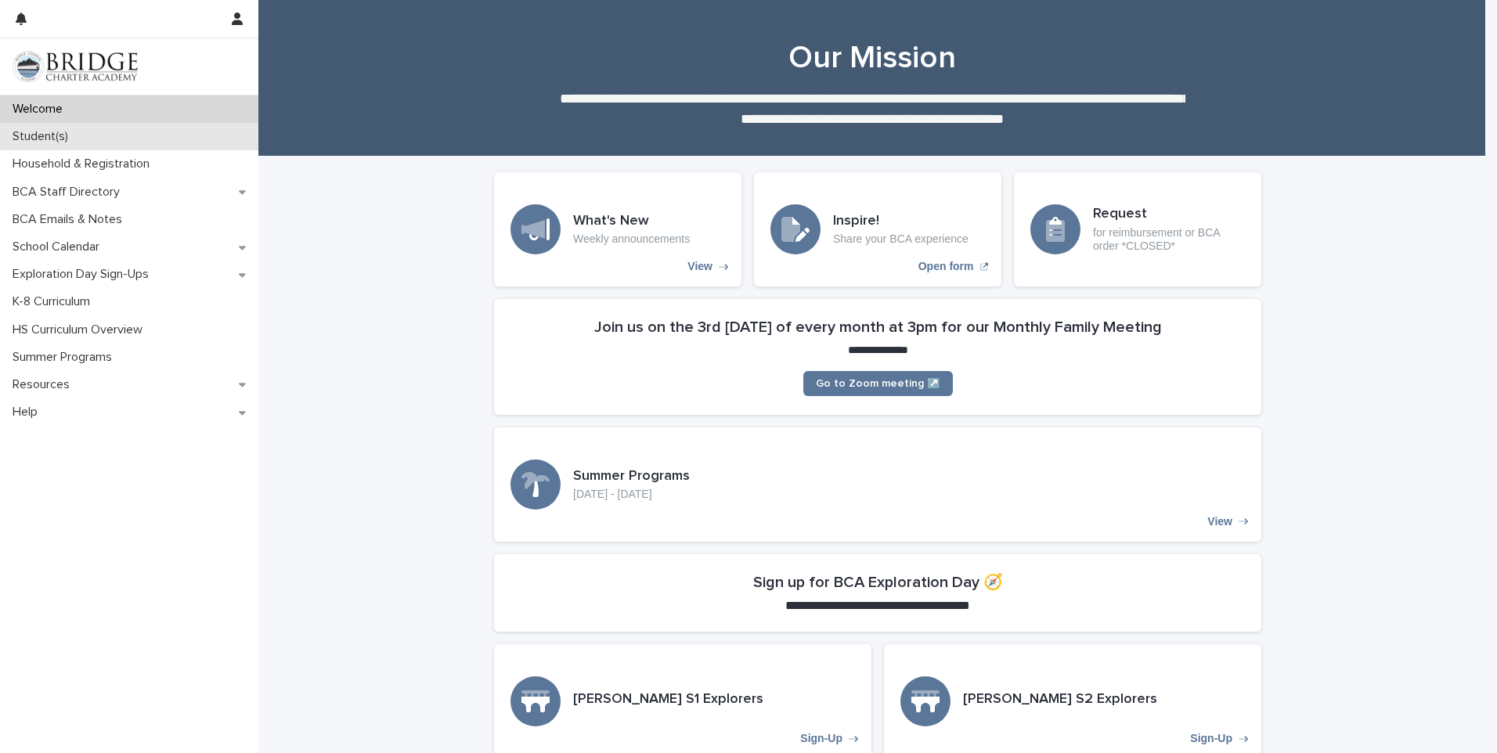 The image size is (1497, 753). Describe the element at coordinates (43, 136) in the screenshot. I see `p: Student(s)` at that location.